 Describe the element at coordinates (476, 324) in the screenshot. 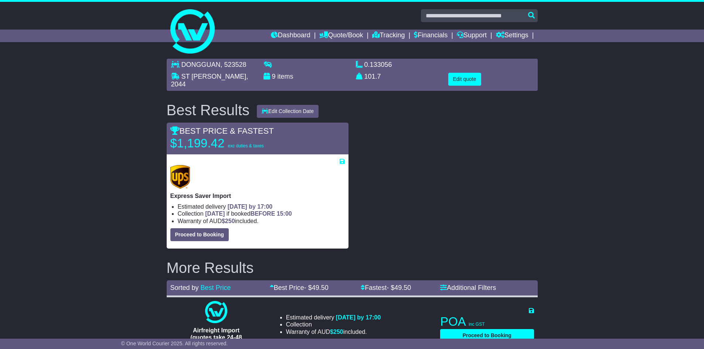

I see `span: inc GST` at that location.